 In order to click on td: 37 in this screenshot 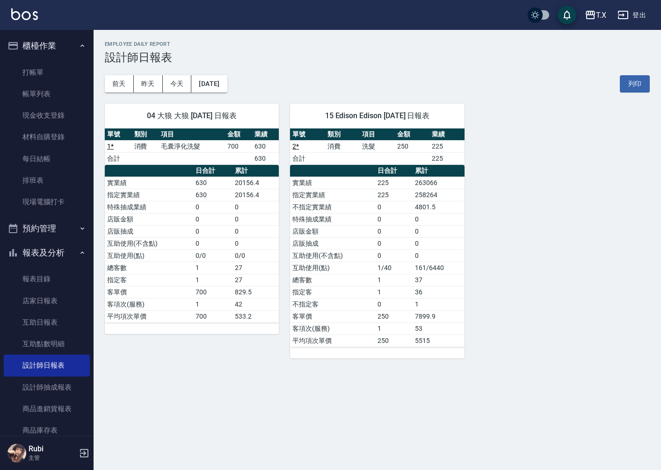, I will do `click(438, 280)`.